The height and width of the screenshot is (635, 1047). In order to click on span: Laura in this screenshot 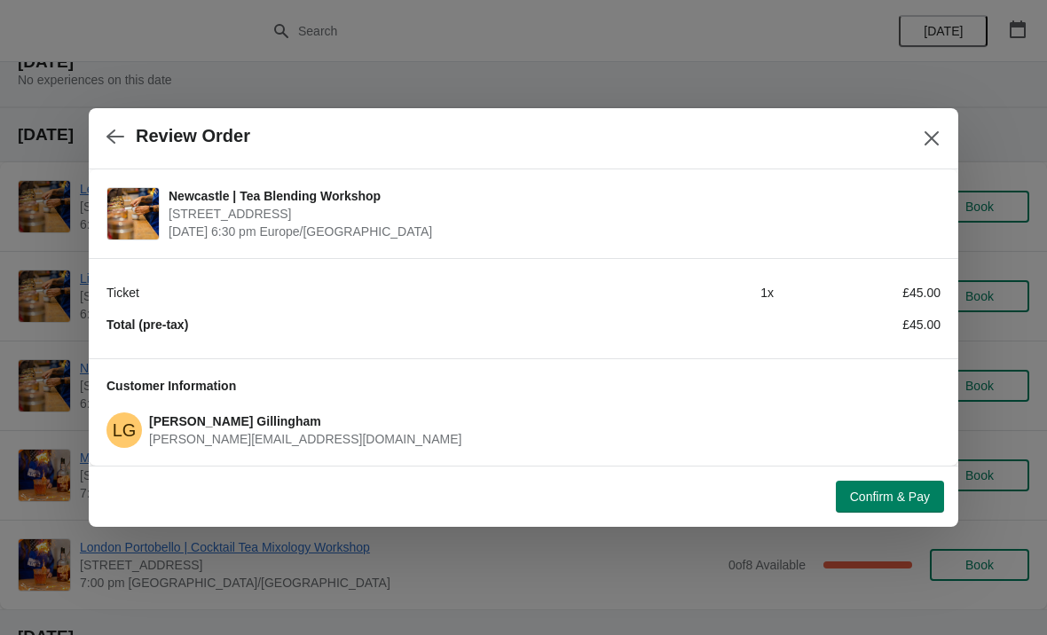, I will do `click(124, 430)`.